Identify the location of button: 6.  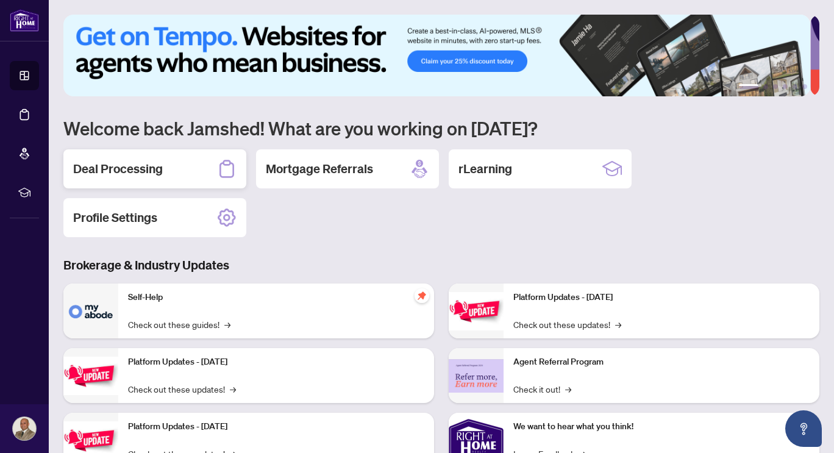
(805, 87).